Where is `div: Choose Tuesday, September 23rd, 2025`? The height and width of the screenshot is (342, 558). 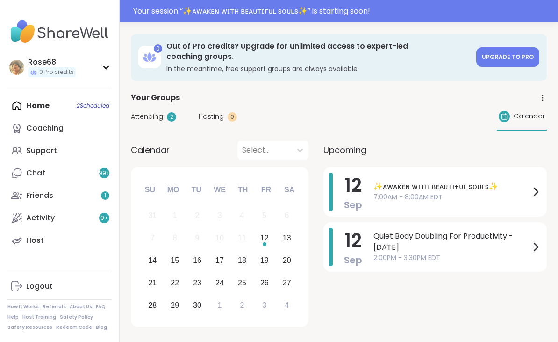
div: Choose Tuesday, September 23rd, 2025 is located at coordinates (197, 282).